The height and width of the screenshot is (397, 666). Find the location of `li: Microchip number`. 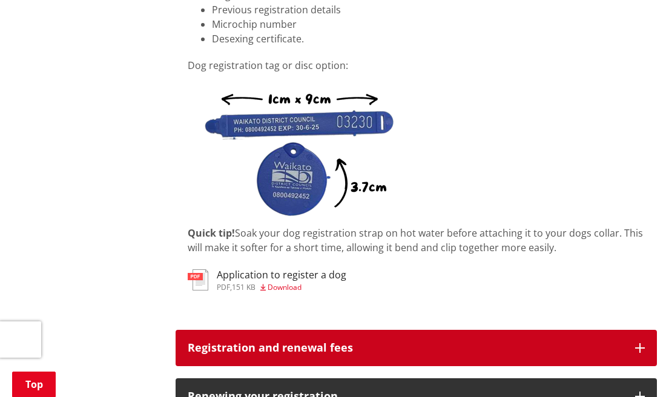

li: Microchip number is located at coordinates (428, 24).